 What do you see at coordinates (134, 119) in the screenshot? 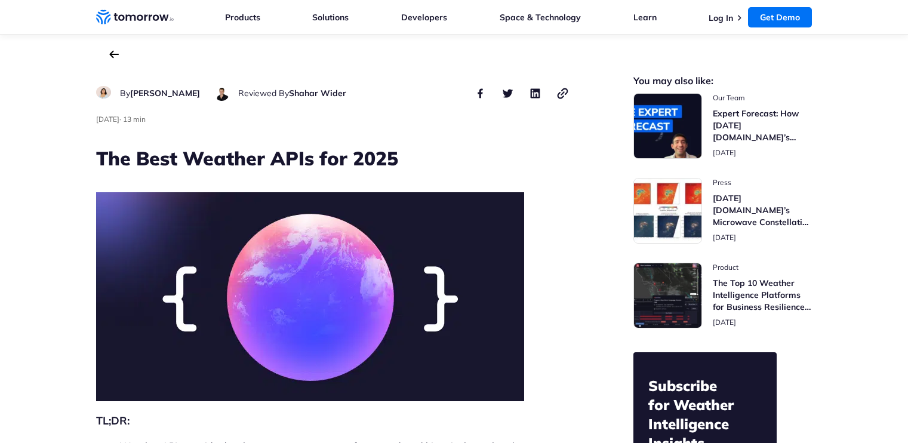
I see `span: Estimated reading time` at bounding box center [134, 119].